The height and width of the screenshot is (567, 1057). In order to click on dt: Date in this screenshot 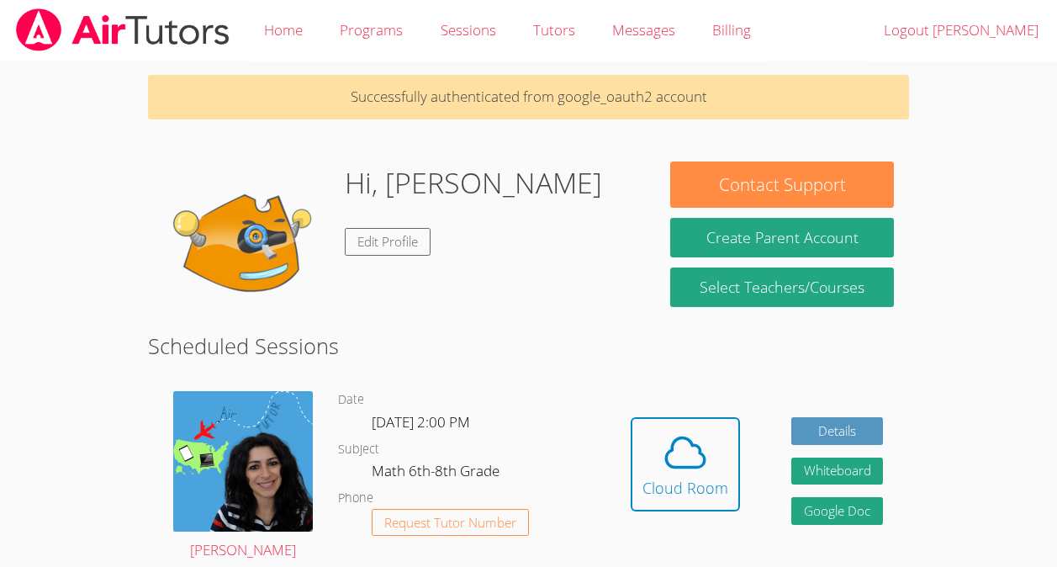, I will do `click(351, 400)`.